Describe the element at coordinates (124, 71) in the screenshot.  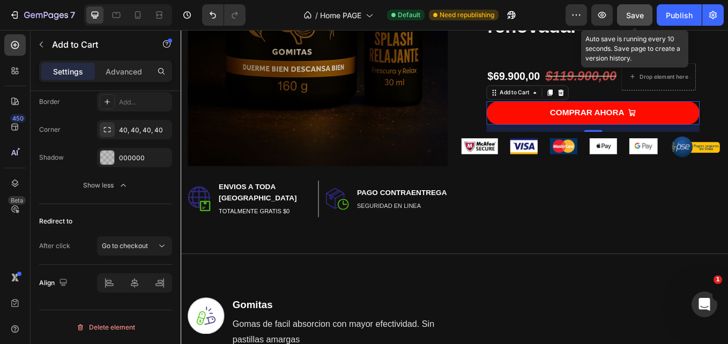
I see `p: Advanced` at that location.